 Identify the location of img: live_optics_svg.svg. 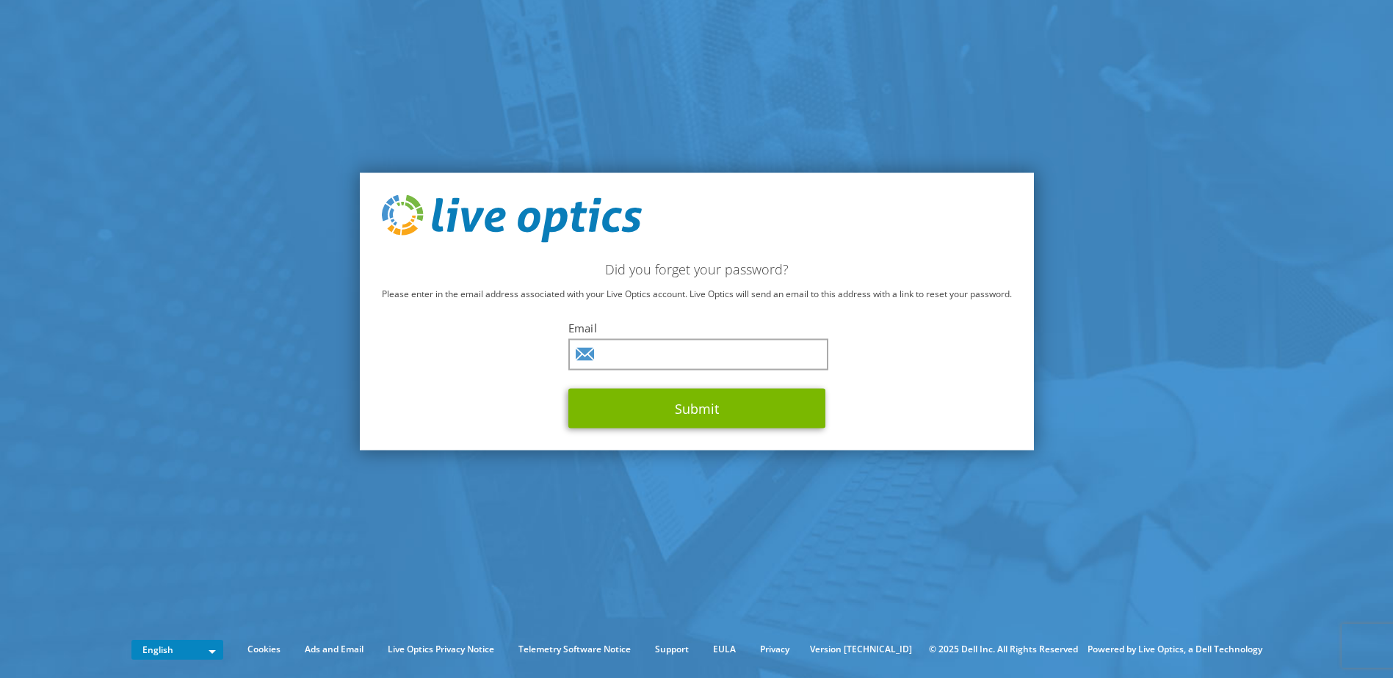
(512, 219).